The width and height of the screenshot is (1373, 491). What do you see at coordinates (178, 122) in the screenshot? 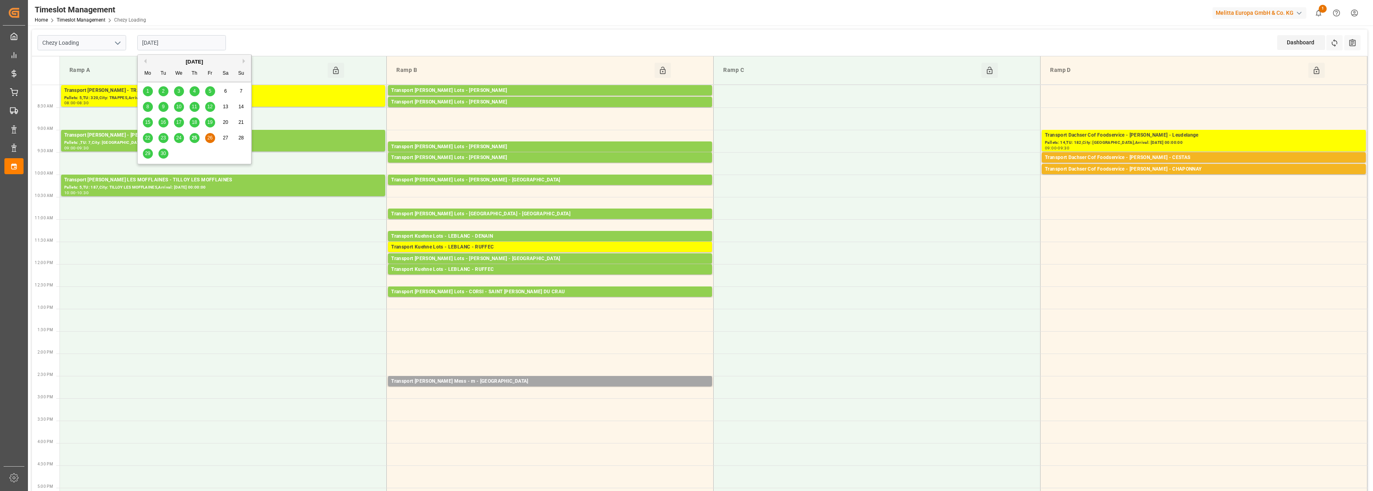
I see `span: 17` at bounding box center [178, 122].